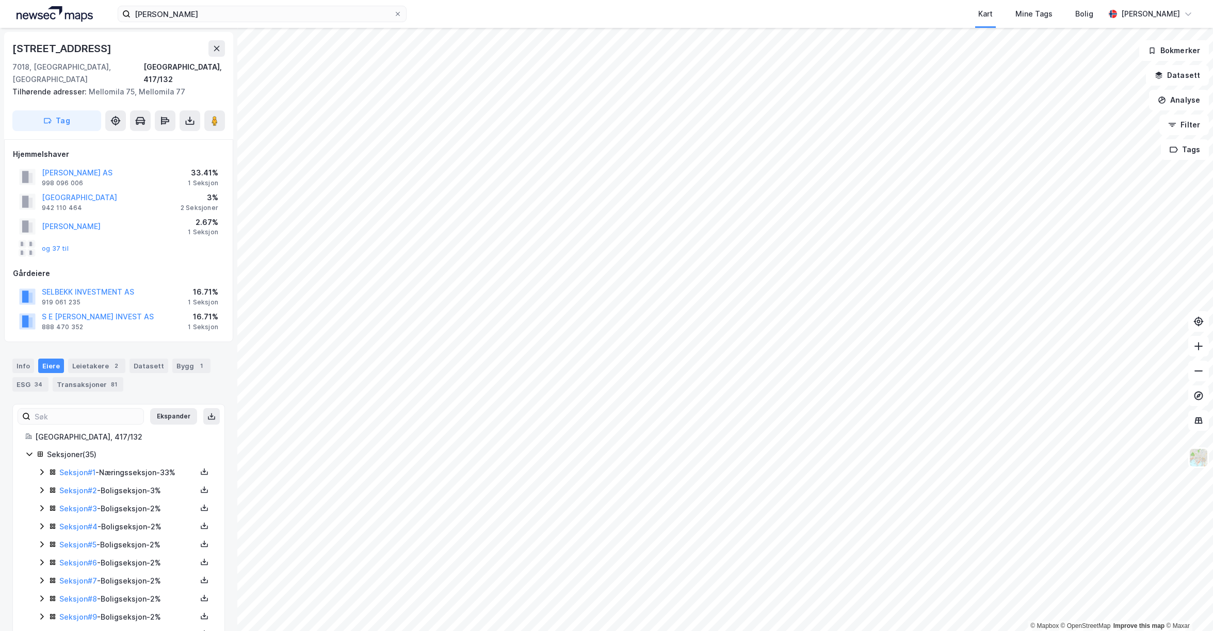  What do you see at coordinates (1174, 51) in the screenshot?
I see `button: Bokmerker` at bounding box center [1174, 51].